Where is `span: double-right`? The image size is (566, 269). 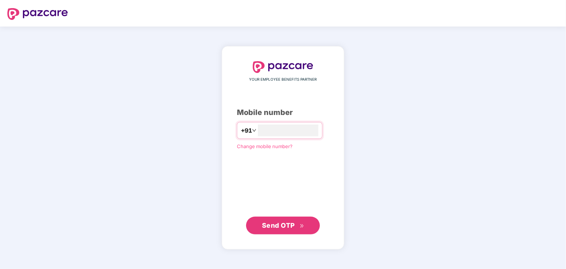 span: double-right is located at coordinates (302, 226).